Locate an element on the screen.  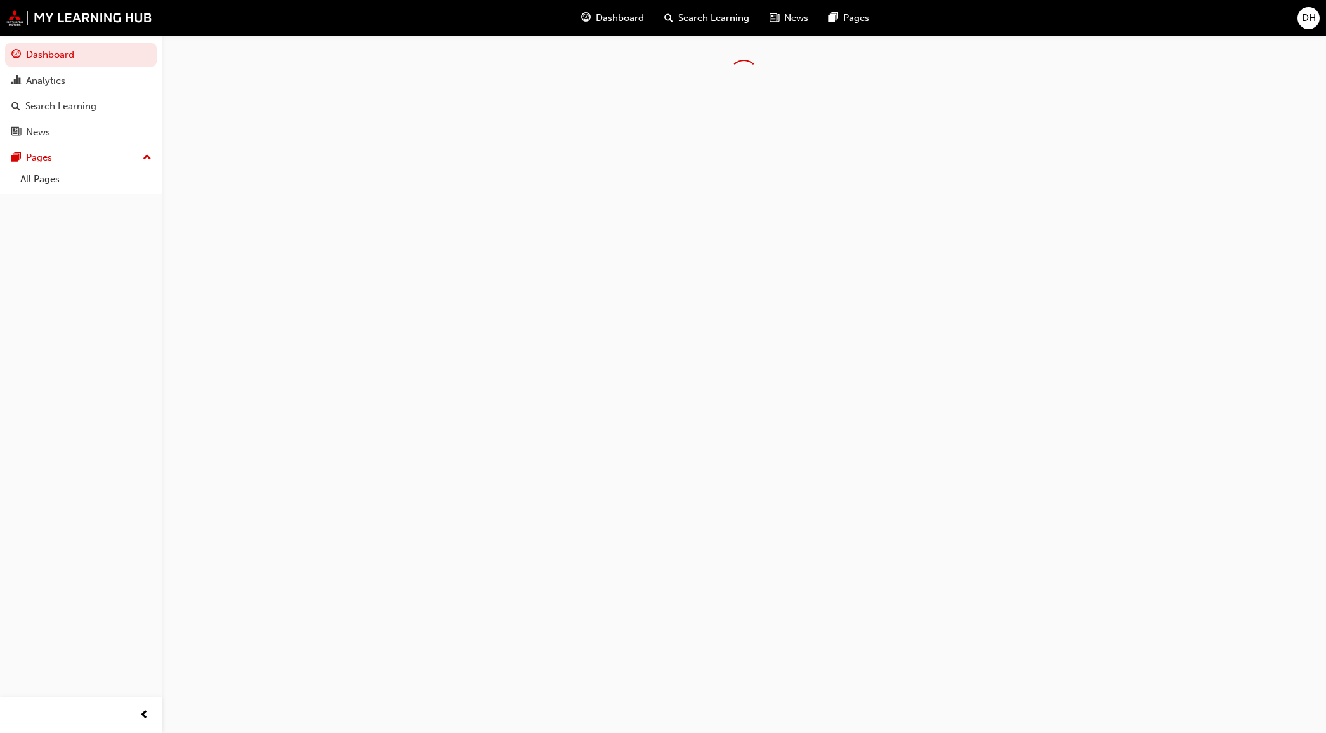
a: Search Learning is located at coordinates (81, 106).